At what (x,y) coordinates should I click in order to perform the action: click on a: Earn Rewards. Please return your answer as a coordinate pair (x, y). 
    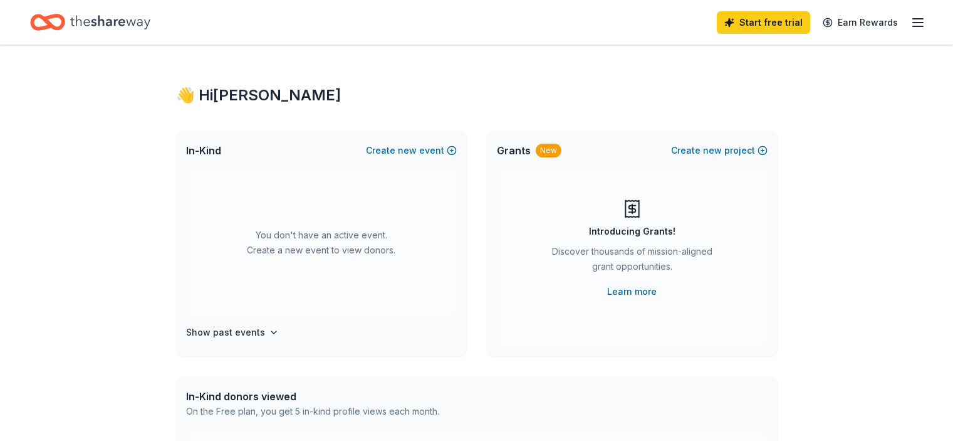
    Looking at the image, I should click on (860, 23).